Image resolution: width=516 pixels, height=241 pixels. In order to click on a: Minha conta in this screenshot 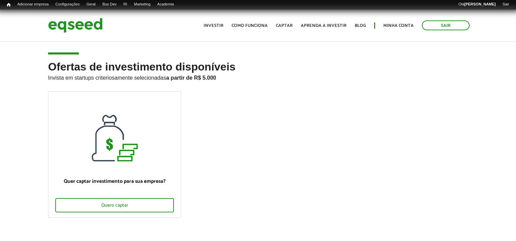, I will do `click(398, 26)`.